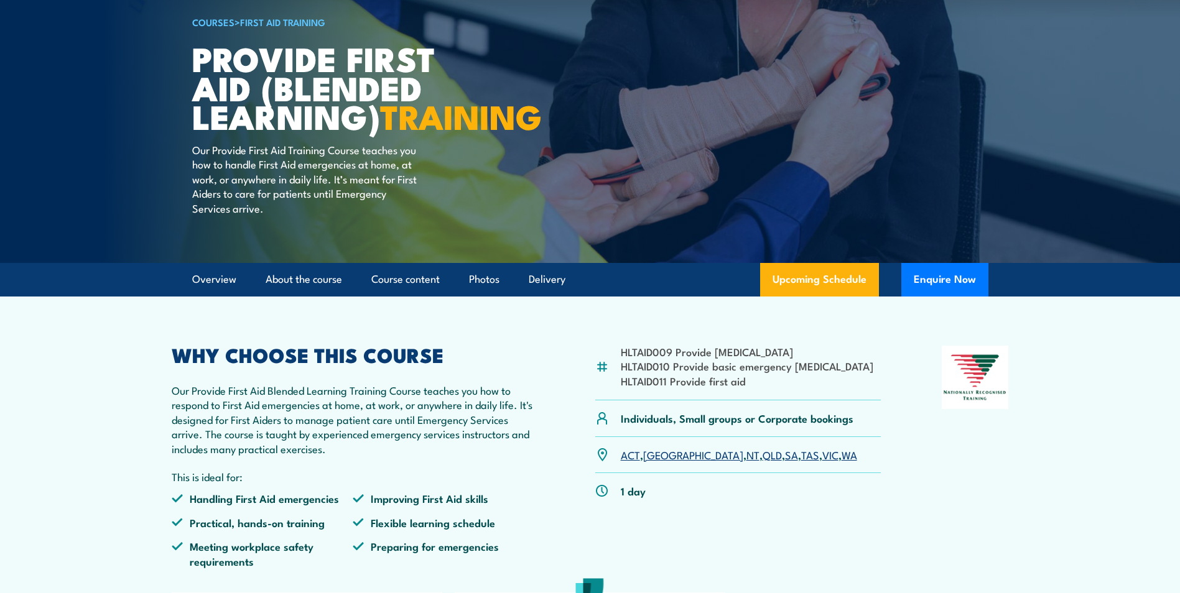  Describe the element at coordinates (346, 87) in the screenshot. I see `h1: Provide First Aid (Blended Learning)` at that location.